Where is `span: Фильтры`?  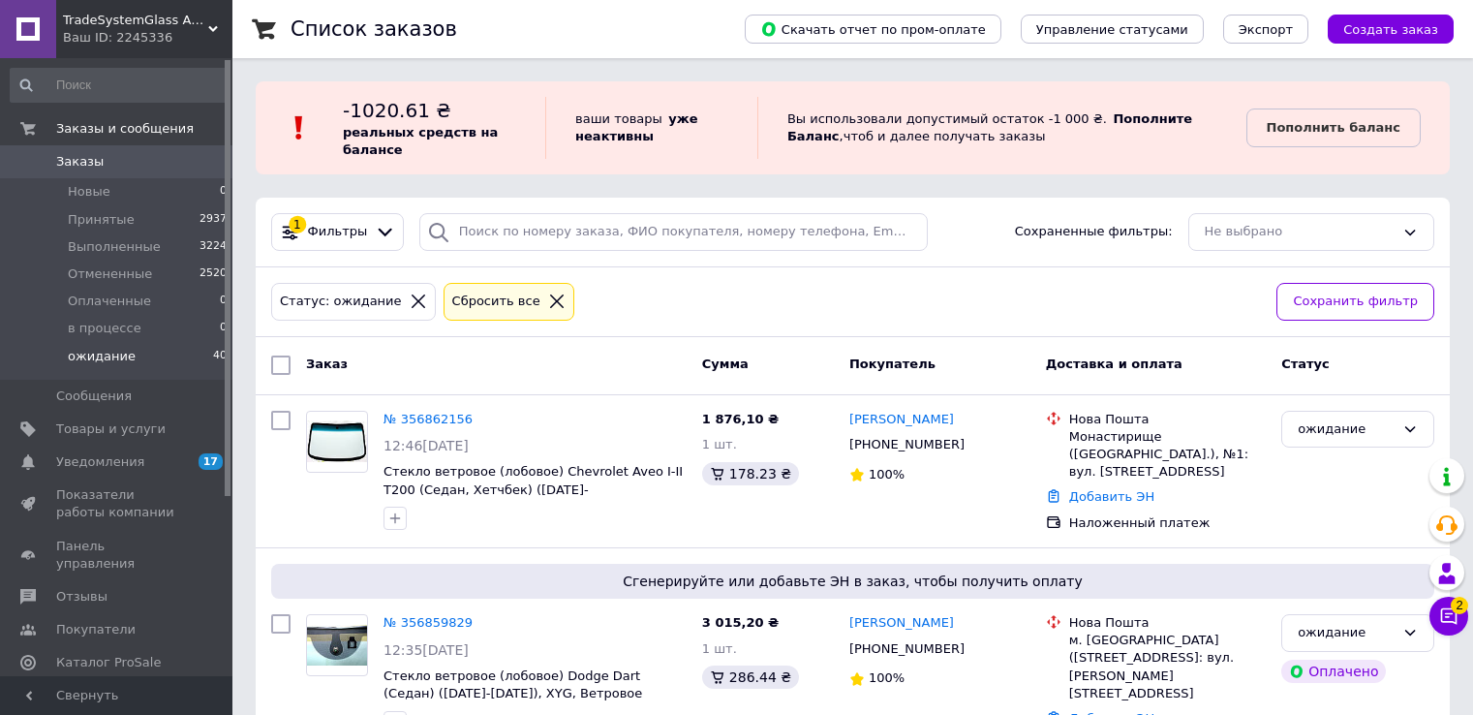
span: Фильтры is located at coordinates (338, 232).